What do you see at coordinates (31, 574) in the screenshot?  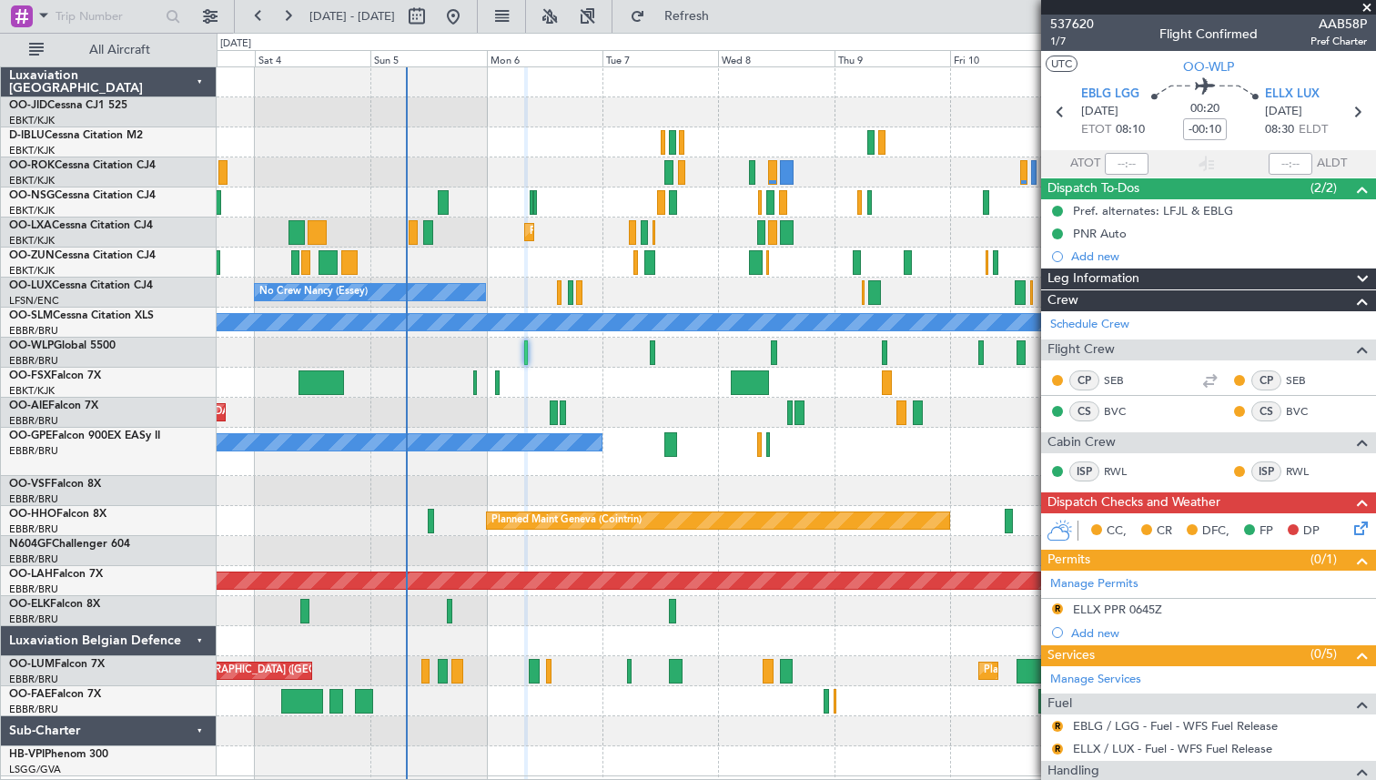 I see `span: OO-LAH` at bounding box center [31, 574].